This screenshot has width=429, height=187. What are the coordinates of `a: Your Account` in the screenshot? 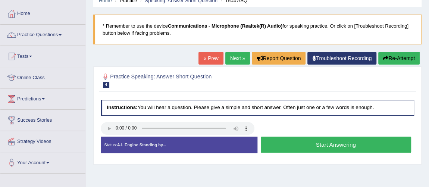 It's located at (43, 162).